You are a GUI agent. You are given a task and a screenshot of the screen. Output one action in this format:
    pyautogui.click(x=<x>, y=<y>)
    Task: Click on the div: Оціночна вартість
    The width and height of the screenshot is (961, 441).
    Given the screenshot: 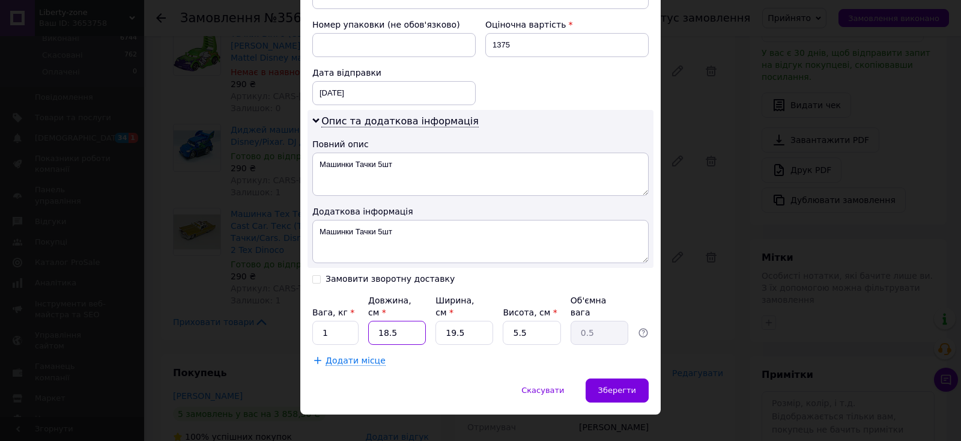 What is the action you would take?
    pyautogui.click(x=567, y=25)
    